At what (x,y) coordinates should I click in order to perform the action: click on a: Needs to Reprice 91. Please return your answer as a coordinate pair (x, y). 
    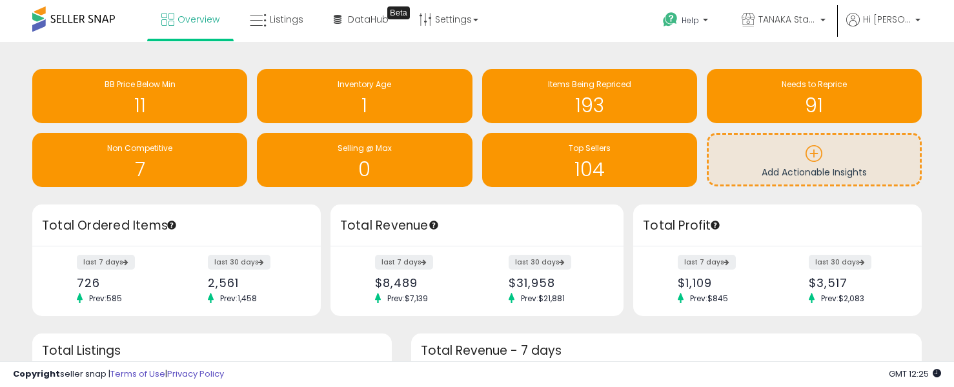
    Looking at the image, I should click on (814, 96).